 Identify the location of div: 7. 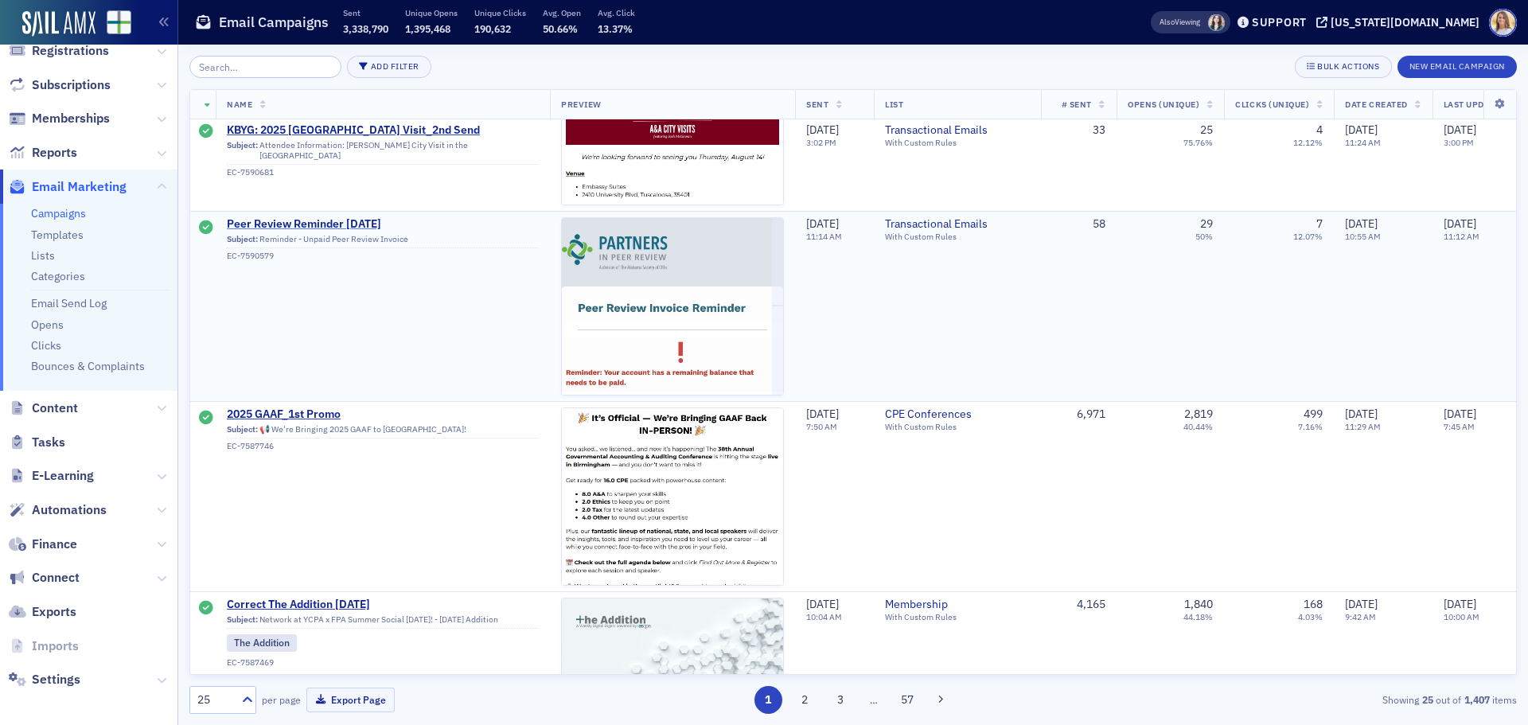
(1319, 224).